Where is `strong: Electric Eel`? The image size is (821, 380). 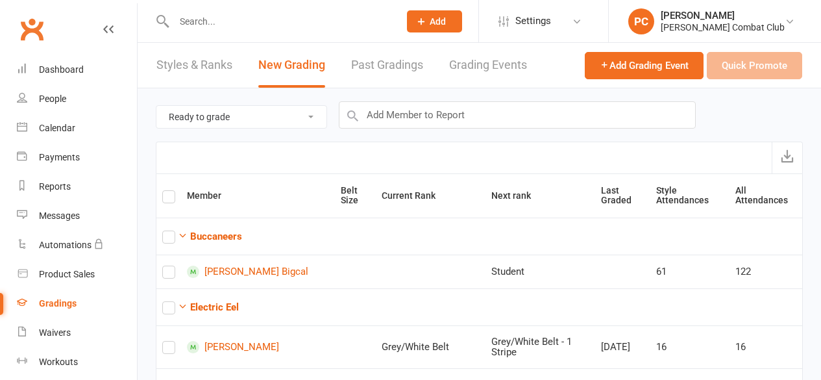
strong: Electric Eel is located at coordinates (214, 307).